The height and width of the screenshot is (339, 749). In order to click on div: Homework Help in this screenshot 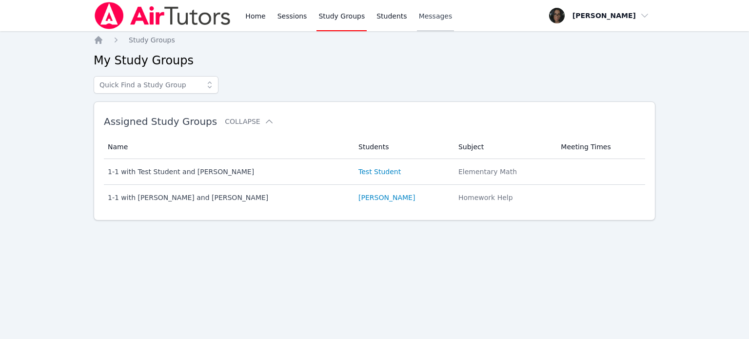, I will do `click(503, 197)`.